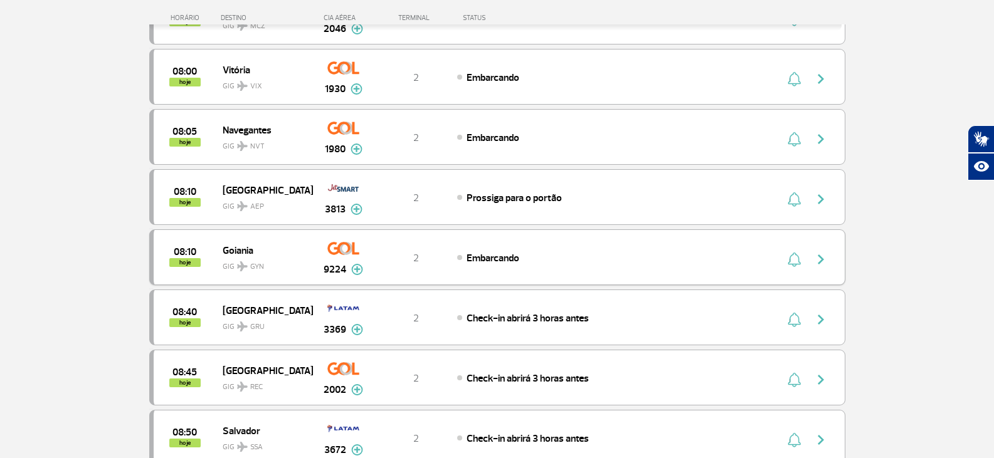 Image resolution: width=994 pixels, height=458 pixels. I want to click on button: Abrir recursos assistivos., so click(981, 167).